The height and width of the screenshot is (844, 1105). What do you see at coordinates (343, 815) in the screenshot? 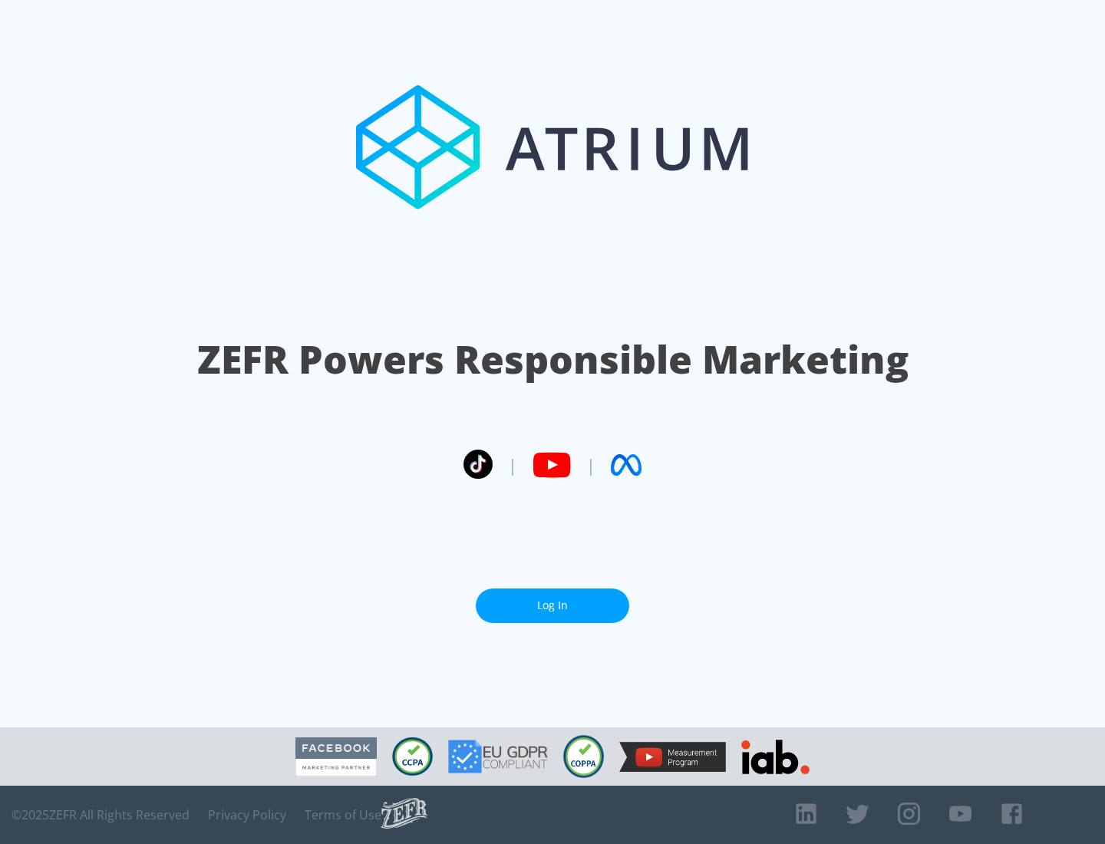
I see `a: Terms of Use` at bounding box center [343, 815].